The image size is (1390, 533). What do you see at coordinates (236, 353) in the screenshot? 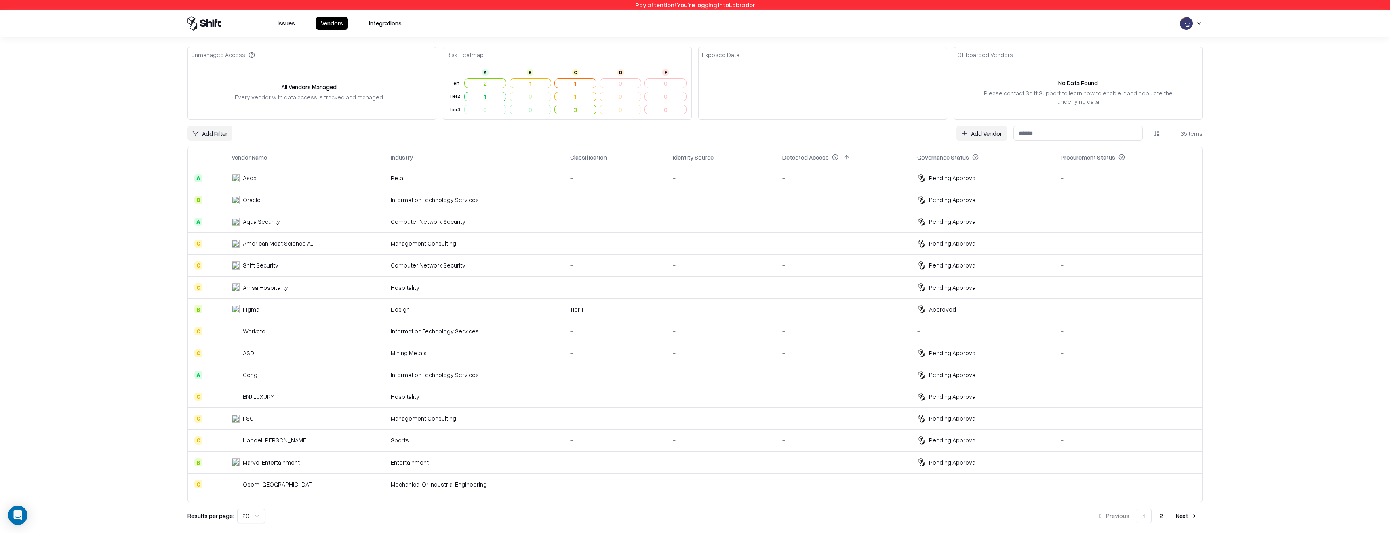
I see `img: ASD` at bounding box center [236, 353].